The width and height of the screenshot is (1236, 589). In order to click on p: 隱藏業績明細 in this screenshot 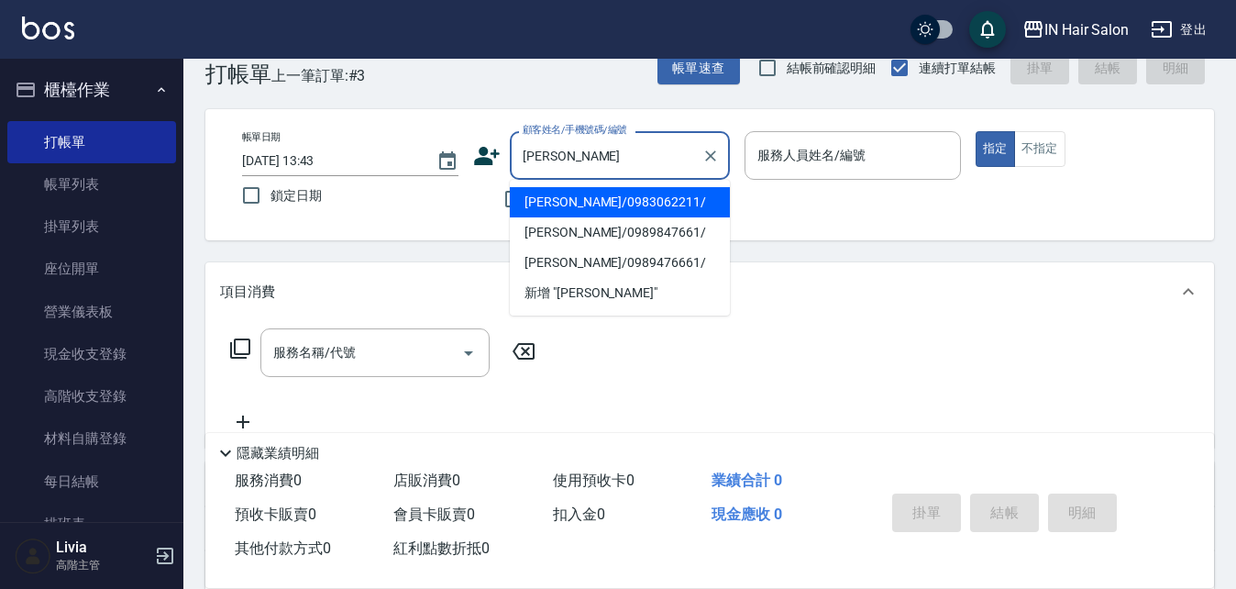, I will do `click(278, 453)`.